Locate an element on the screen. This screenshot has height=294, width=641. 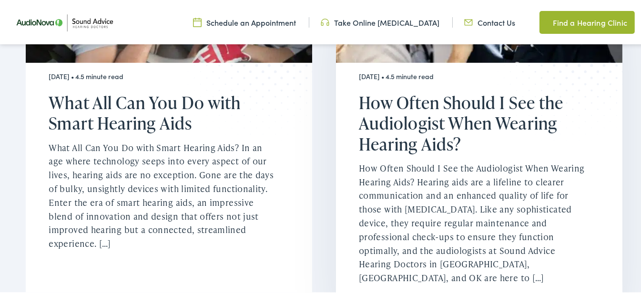
h2: What All Can You Do with Smart Hearing Aids is located at coordinates (163, 111).